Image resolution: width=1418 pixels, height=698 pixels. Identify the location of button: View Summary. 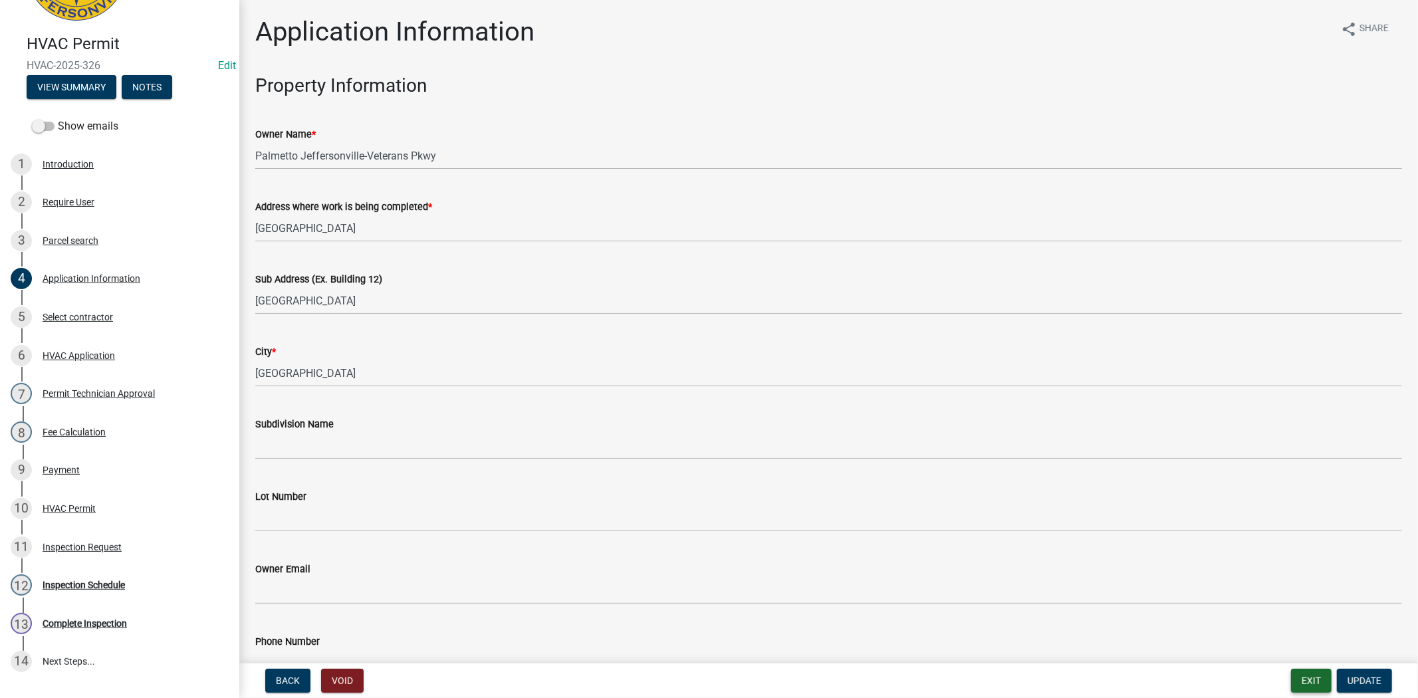
(71, 87).